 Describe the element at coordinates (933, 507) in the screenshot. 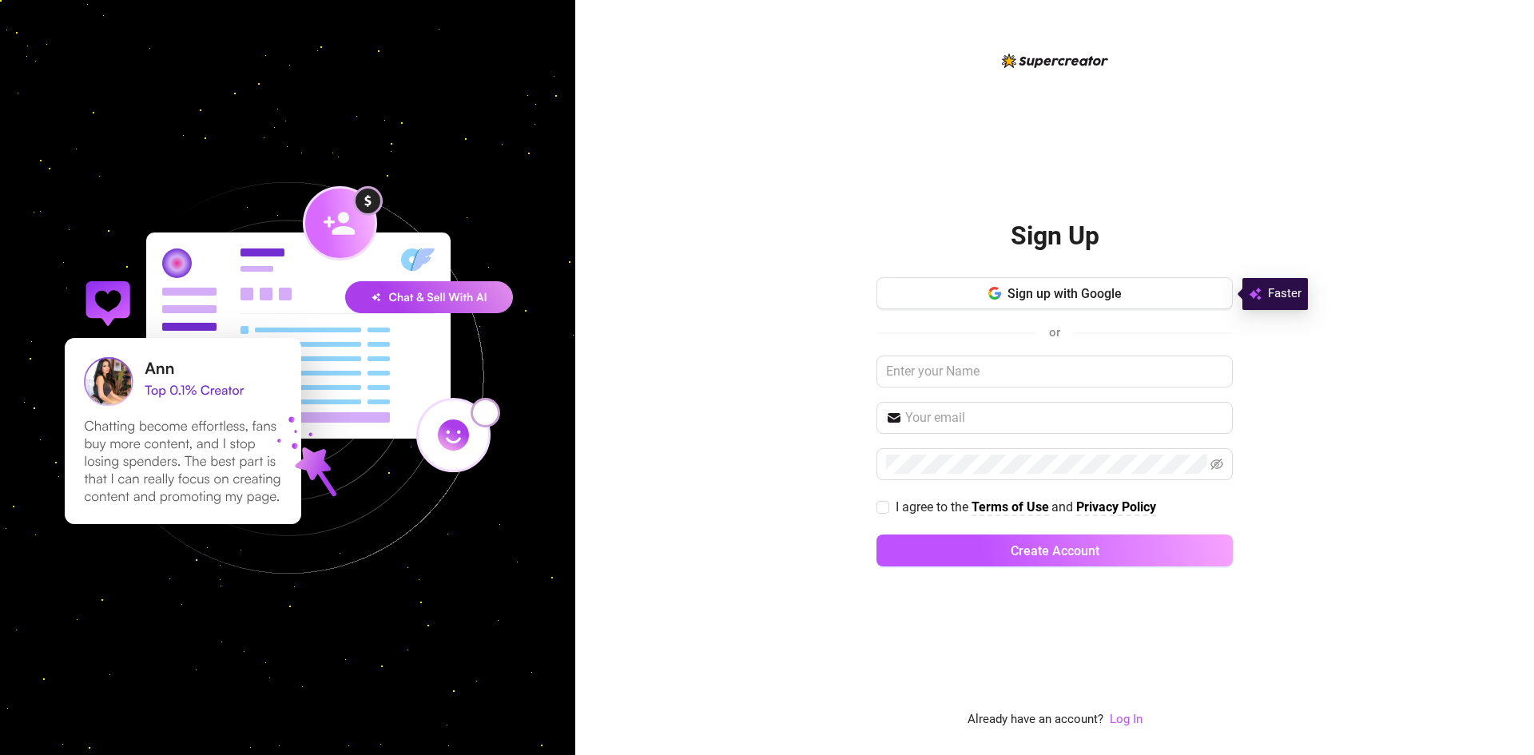

I see `span: I agree to the` at that location.